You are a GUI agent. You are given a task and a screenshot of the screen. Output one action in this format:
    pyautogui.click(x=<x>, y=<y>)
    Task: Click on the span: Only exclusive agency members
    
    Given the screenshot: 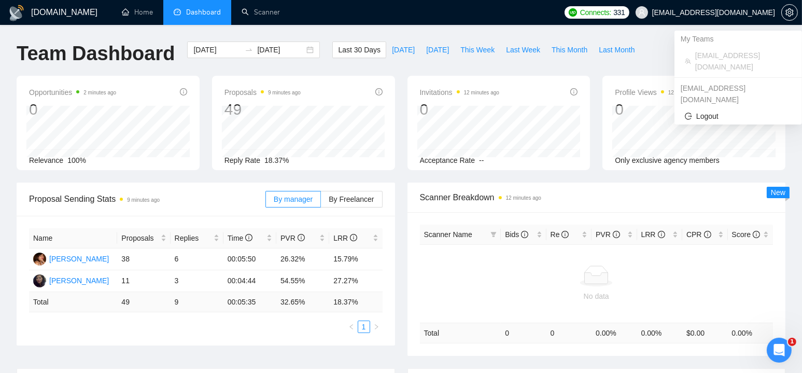 What is the action you would take?
    pyautogui.click(x=667, y=160)
    